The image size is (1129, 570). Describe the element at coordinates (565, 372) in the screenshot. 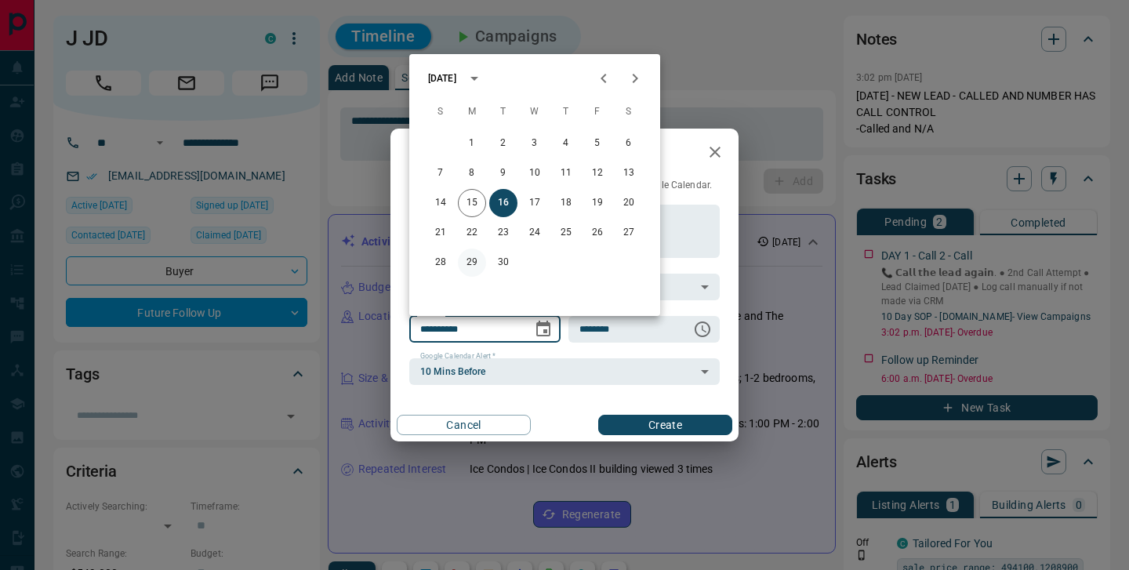

I see `div: 10 Mins Before` at that location.